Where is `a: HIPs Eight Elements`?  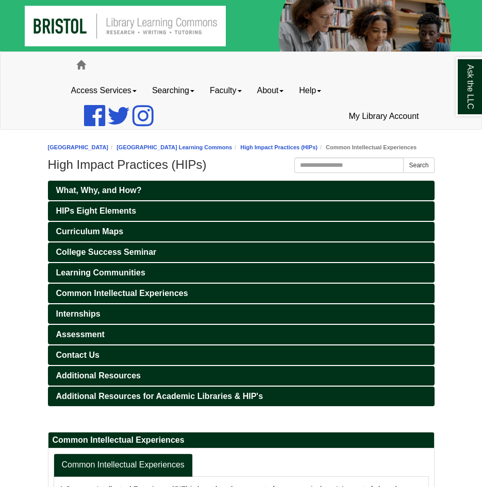
a: HIPs Eight Elements is located at coordinates (241, 211).